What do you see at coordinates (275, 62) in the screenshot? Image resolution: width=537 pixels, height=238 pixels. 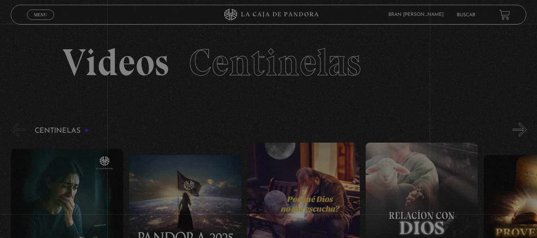 I see `span: Centinelas` at bounding box center [275, 62].